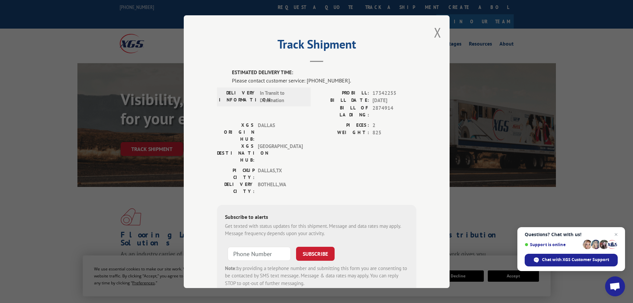 The height and width of the screenshot is (303, 633). Describe the element at coordinates (343, 111) in the screenshot. I see `label: BILL OF LADING:` at that location.